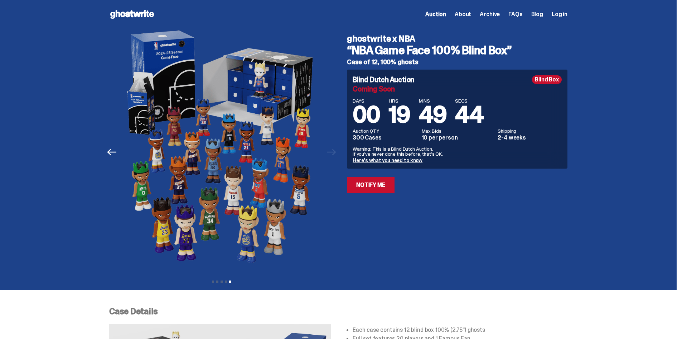  I want to click on a: Auction, so click(436, 14).